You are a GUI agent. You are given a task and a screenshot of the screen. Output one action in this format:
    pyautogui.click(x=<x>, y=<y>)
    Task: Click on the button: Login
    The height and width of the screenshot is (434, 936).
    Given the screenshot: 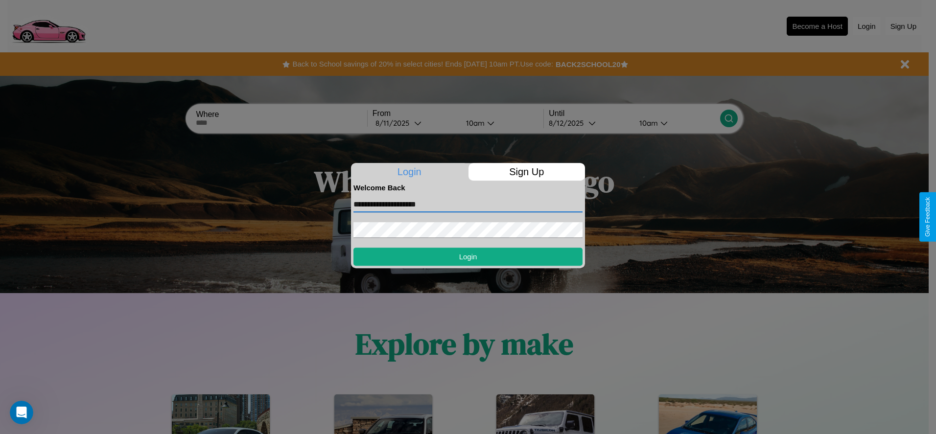 What is the action you would take?
    pyautogui.click(x=468, y=256)
    